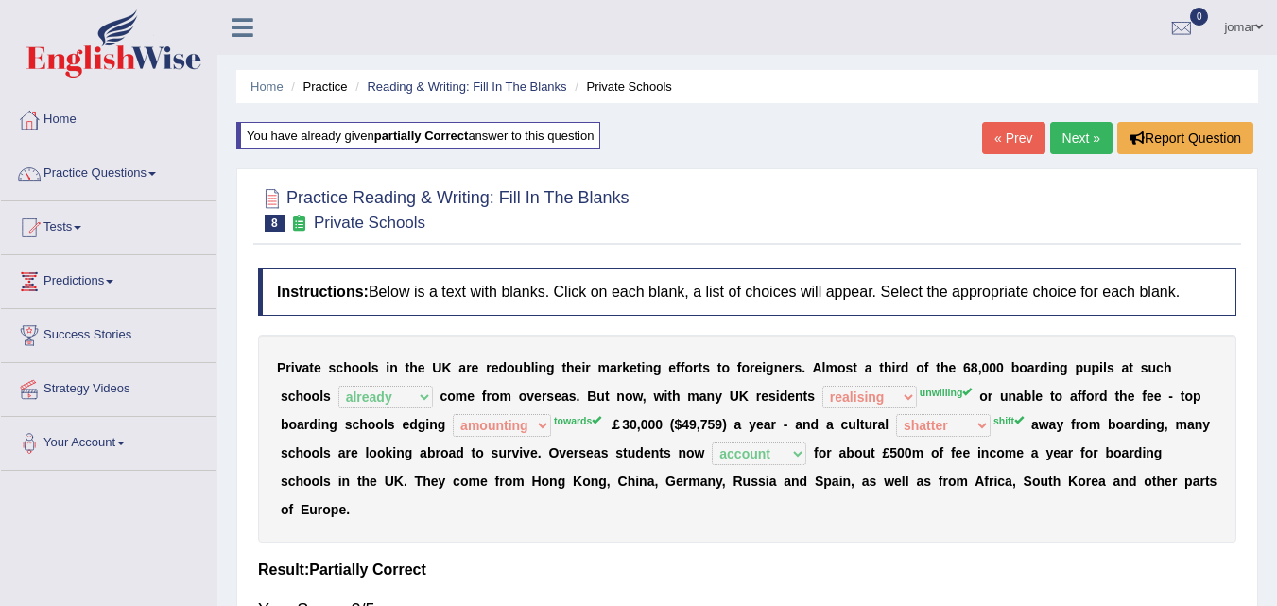 The width and height of the screenshot is (1277, 606). Describe the element at coordinates (592, 396) in the screenshot. I see `b: B` at that location.